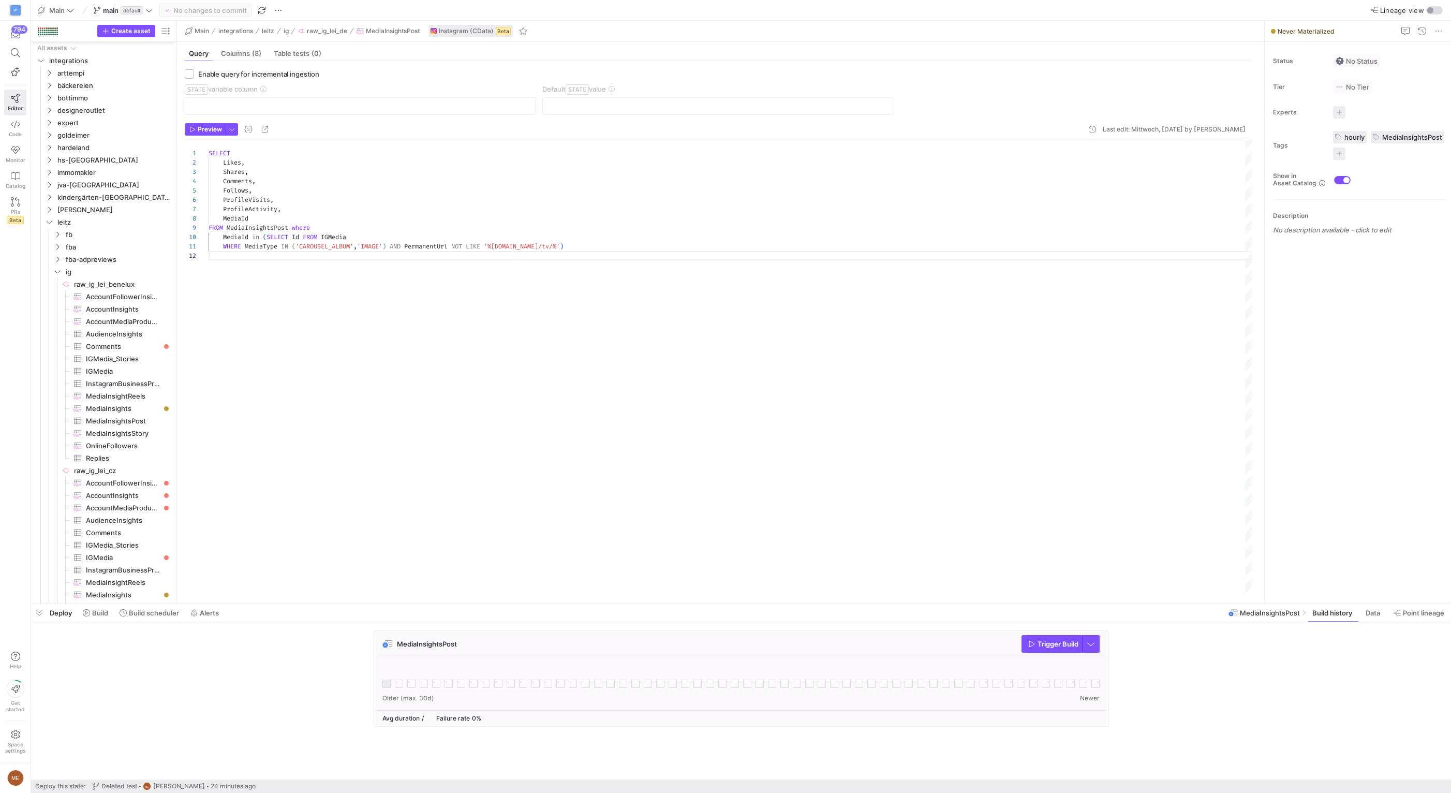 Image resolution: width=1451 pixels, height=793 pixels. What do you see at coordinates (123, 508) in the screenshot?
I see `span: AccountMediaProductType​​​​​​​​​` at bounding box center [123, 508].